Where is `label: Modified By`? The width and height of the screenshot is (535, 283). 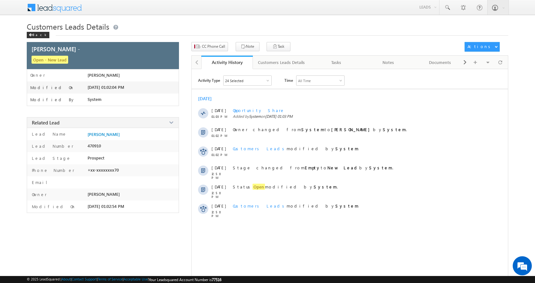
label: Modified By is located at coordinates (53, 100).